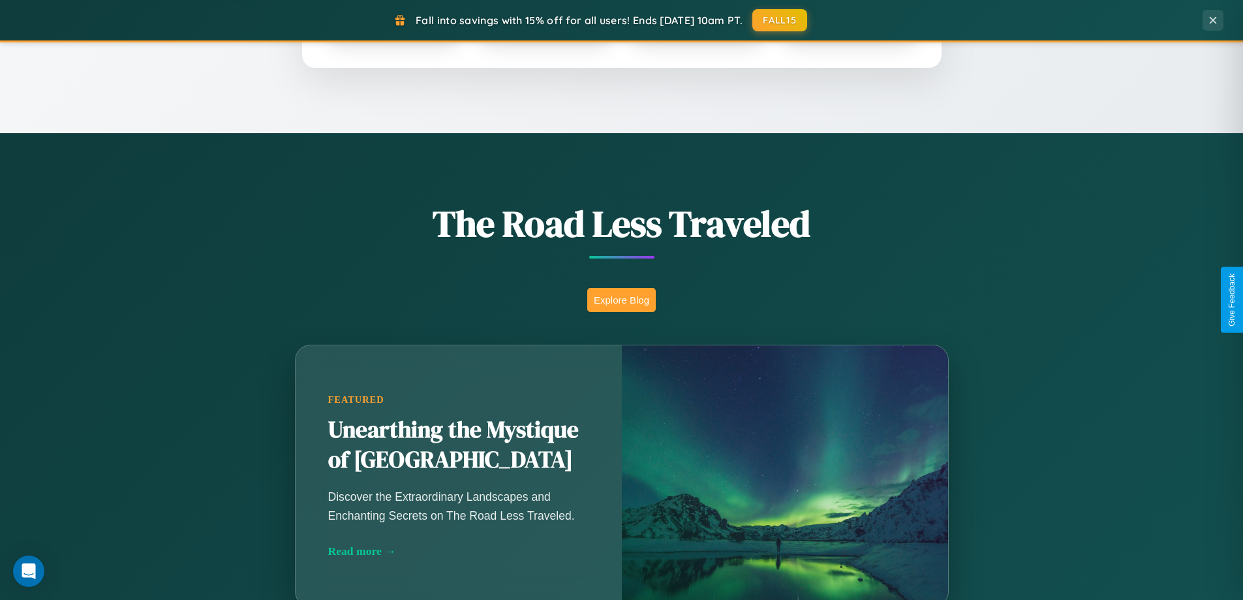 The height and width of the screenshot is (600, 1243). What do you see at coordinates (459, 399) in the screenshot?
I see `div: Featured` at bounding box center [459, 399].